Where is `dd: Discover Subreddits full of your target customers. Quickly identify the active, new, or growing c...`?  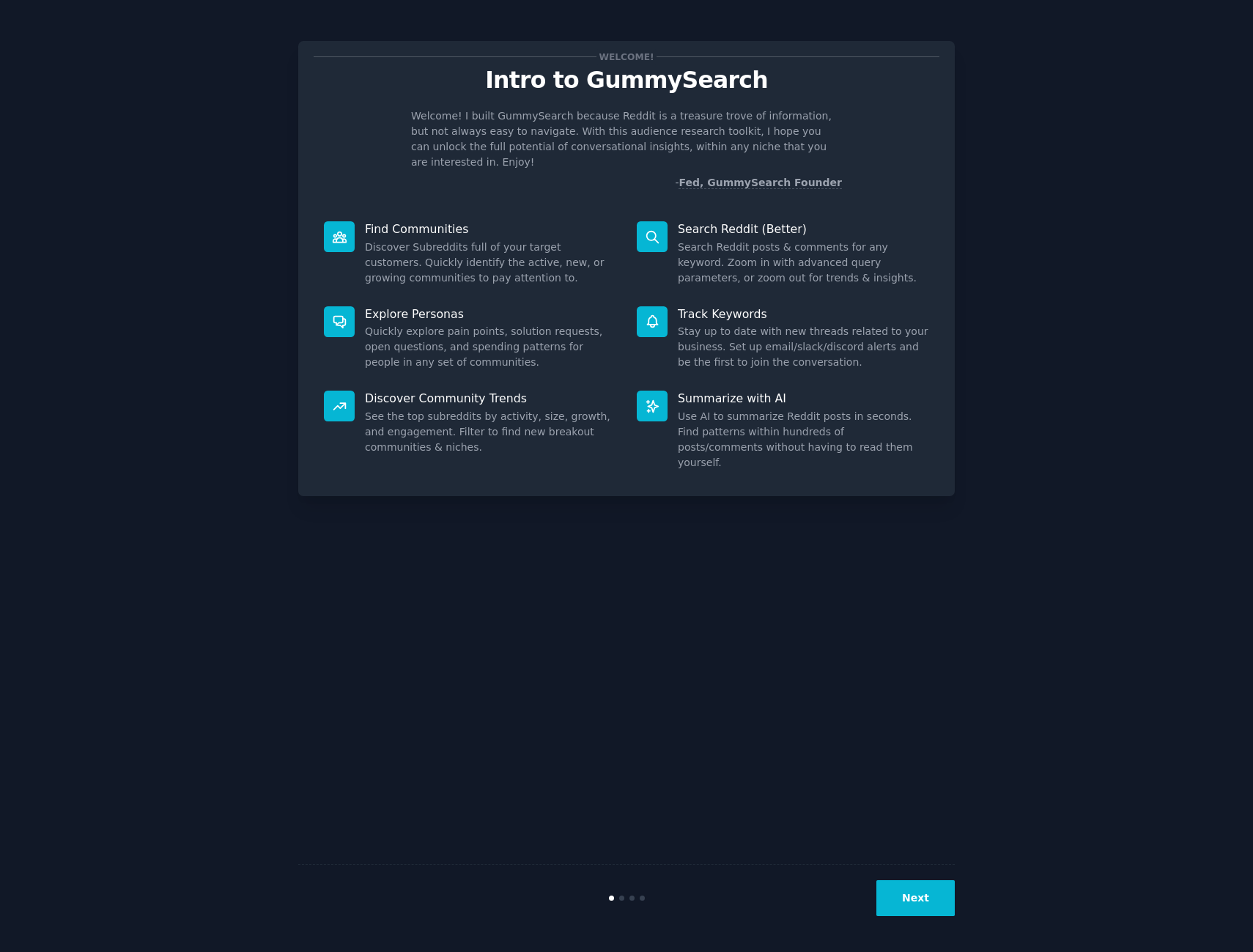
dd: Discover Subreddits full of your target customers. Quickly identify the active, new, or growing c... is located at coordinates (490, 262).